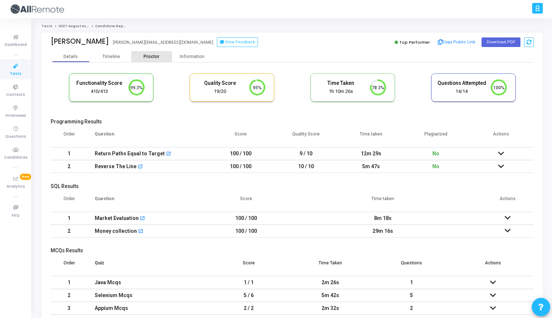  I want to click on h5: Quality Score, so click(220, 83).